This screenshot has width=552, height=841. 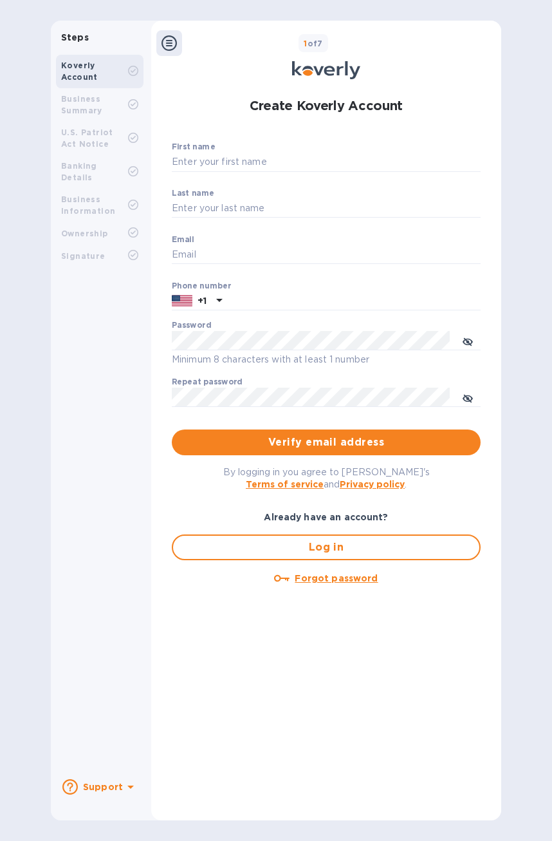 I want to click on button: Log in, so click(x=326, y=547).